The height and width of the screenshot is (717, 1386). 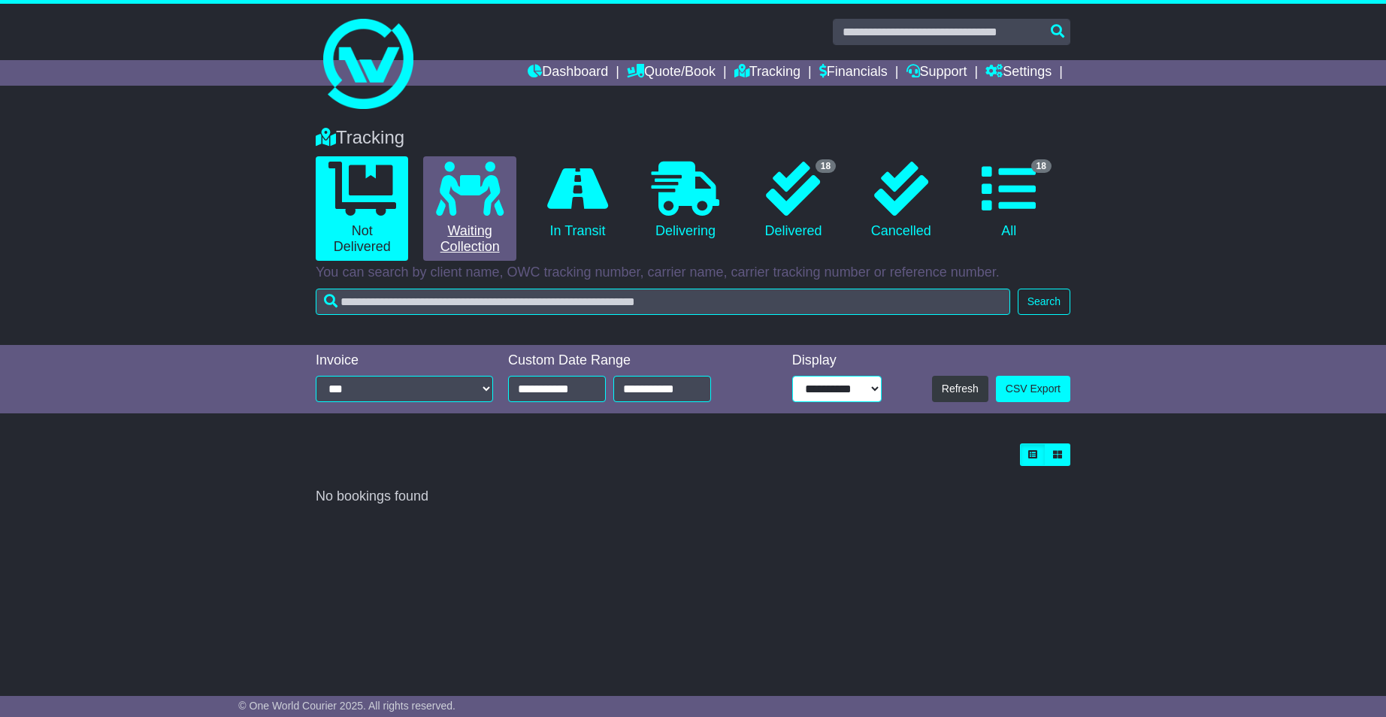 What do you see at coordinates (693, 138) in the screenshot?
I see `div: Tracking` at bounding box center [693, 138].